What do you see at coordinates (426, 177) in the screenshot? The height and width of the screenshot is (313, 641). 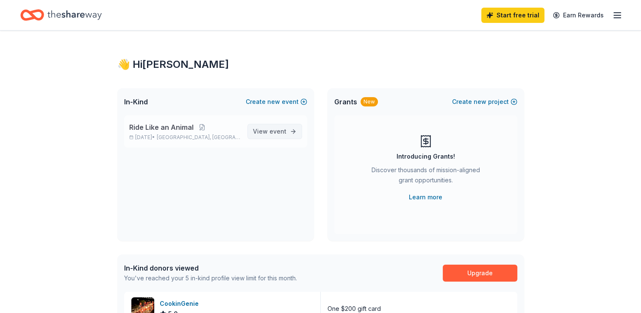 I see `div: Discover thousands of mission-aligned grant opportunities.` at bounding box center [426, 177].